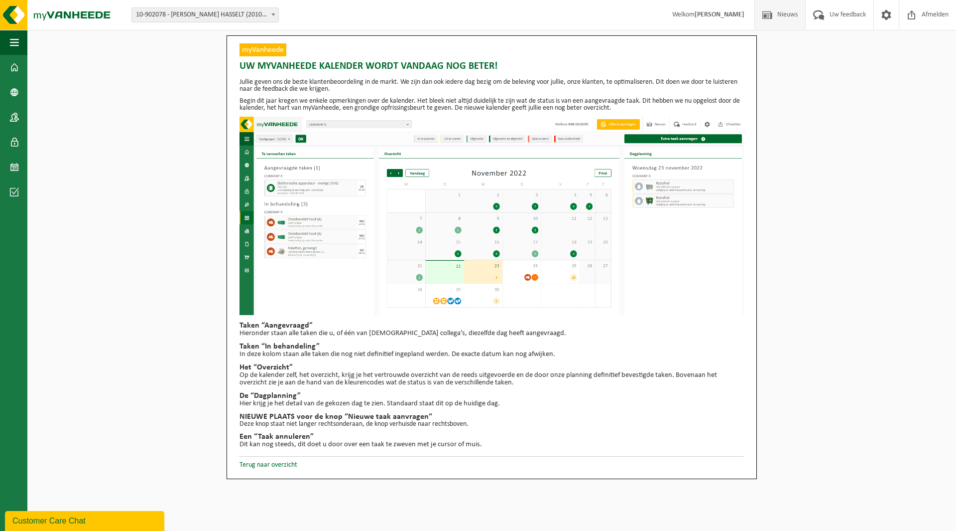 This screenshot has width=956, height=531. What do you see at coordinates (492, 367) in the screenshot?
I see `h2: Het “Overzicht”` at bounding box center [492, 367].